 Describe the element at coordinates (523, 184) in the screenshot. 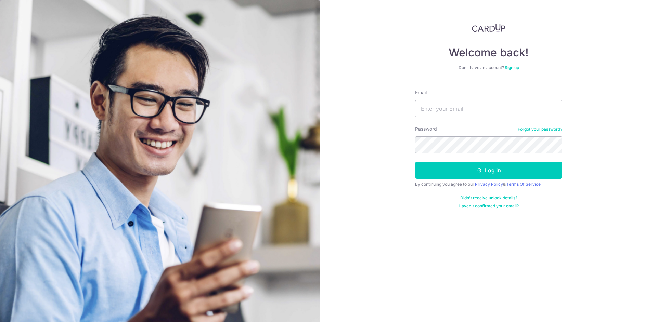

I see `a: Terms Of Service` at that location.